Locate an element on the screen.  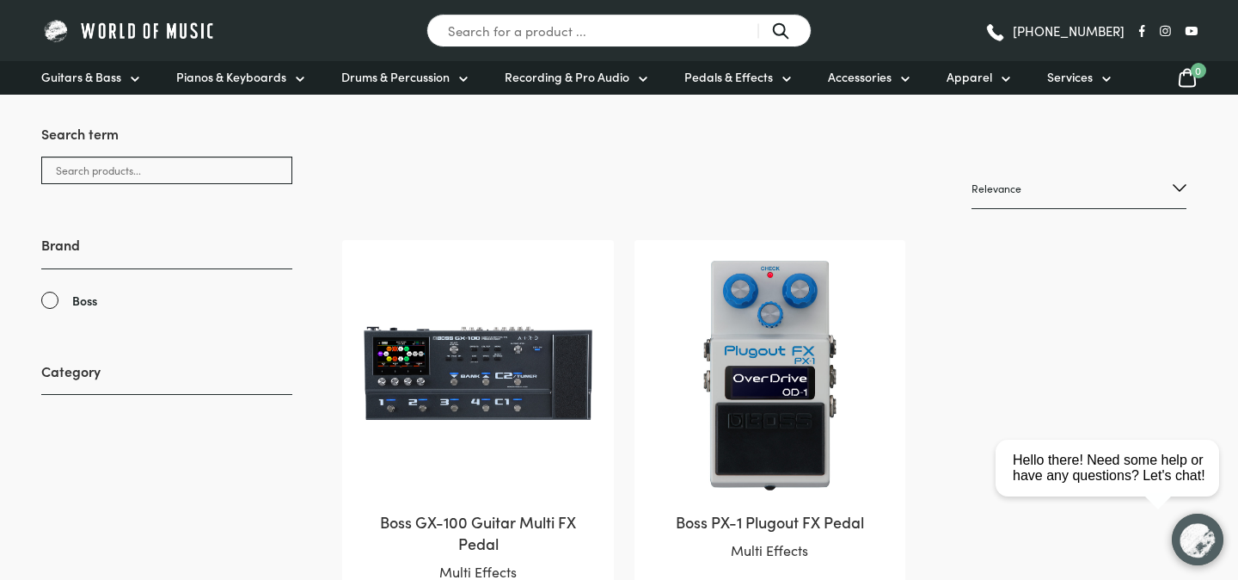
span: Drums & Percussion is located at coordinates (396, 77).